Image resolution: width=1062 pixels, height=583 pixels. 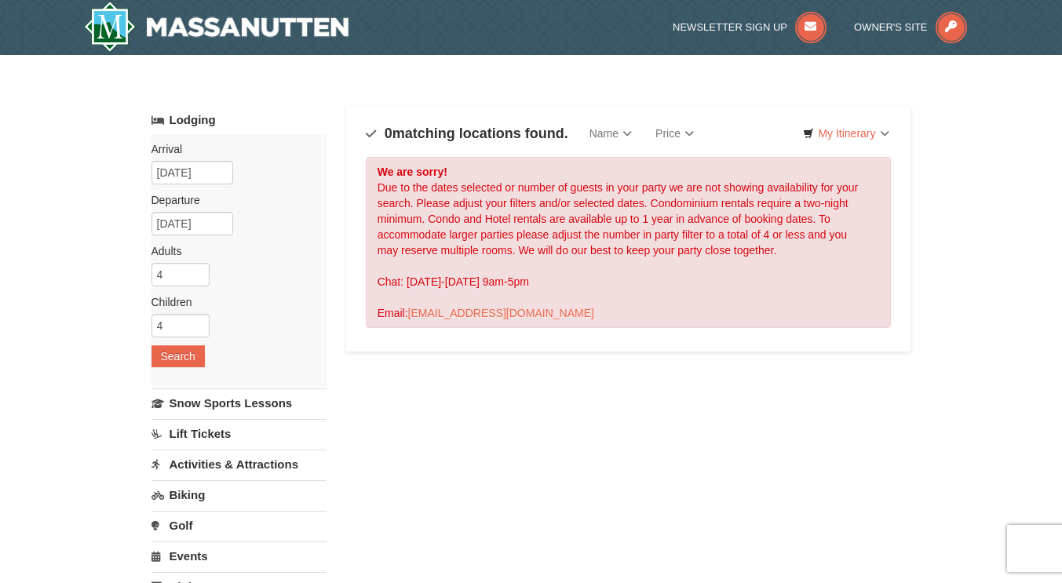 What do you see at coordinates (239, 402) in the screenshot?
I see `a: Snow Sports Lessons` at bounding box center [239, 402].